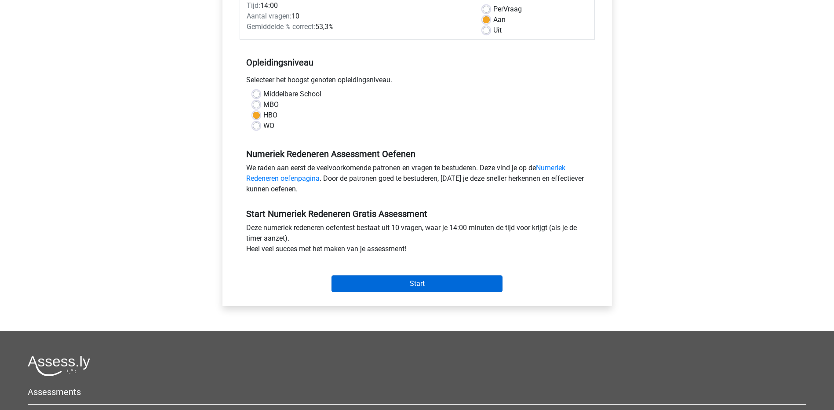 This screenshot has width=834, height=410. I want to click on label: Aan, so click(499, 20).